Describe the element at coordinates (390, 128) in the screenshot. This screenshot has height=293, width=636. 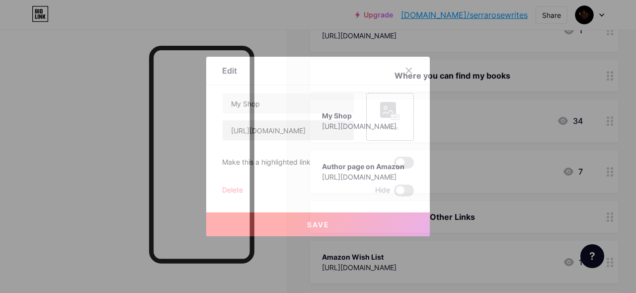
I see `div: Picture` at that location.